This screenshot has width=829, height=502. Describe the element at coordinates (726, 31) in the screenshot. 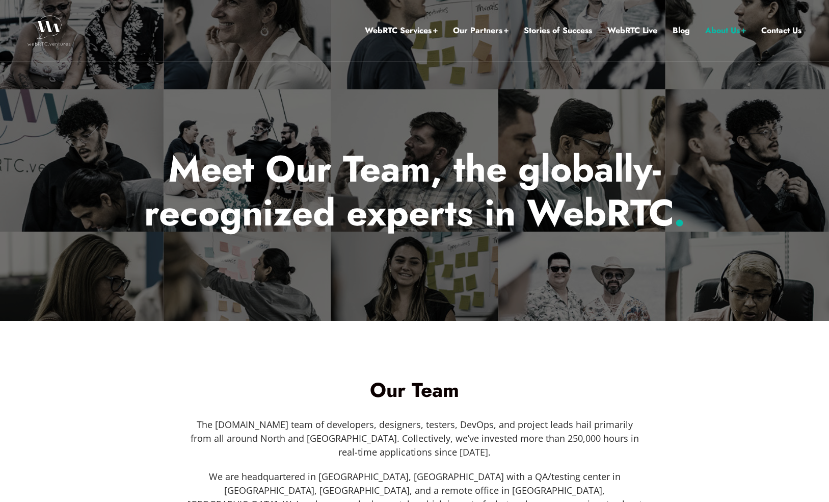

I see `a: About Us` at that location.